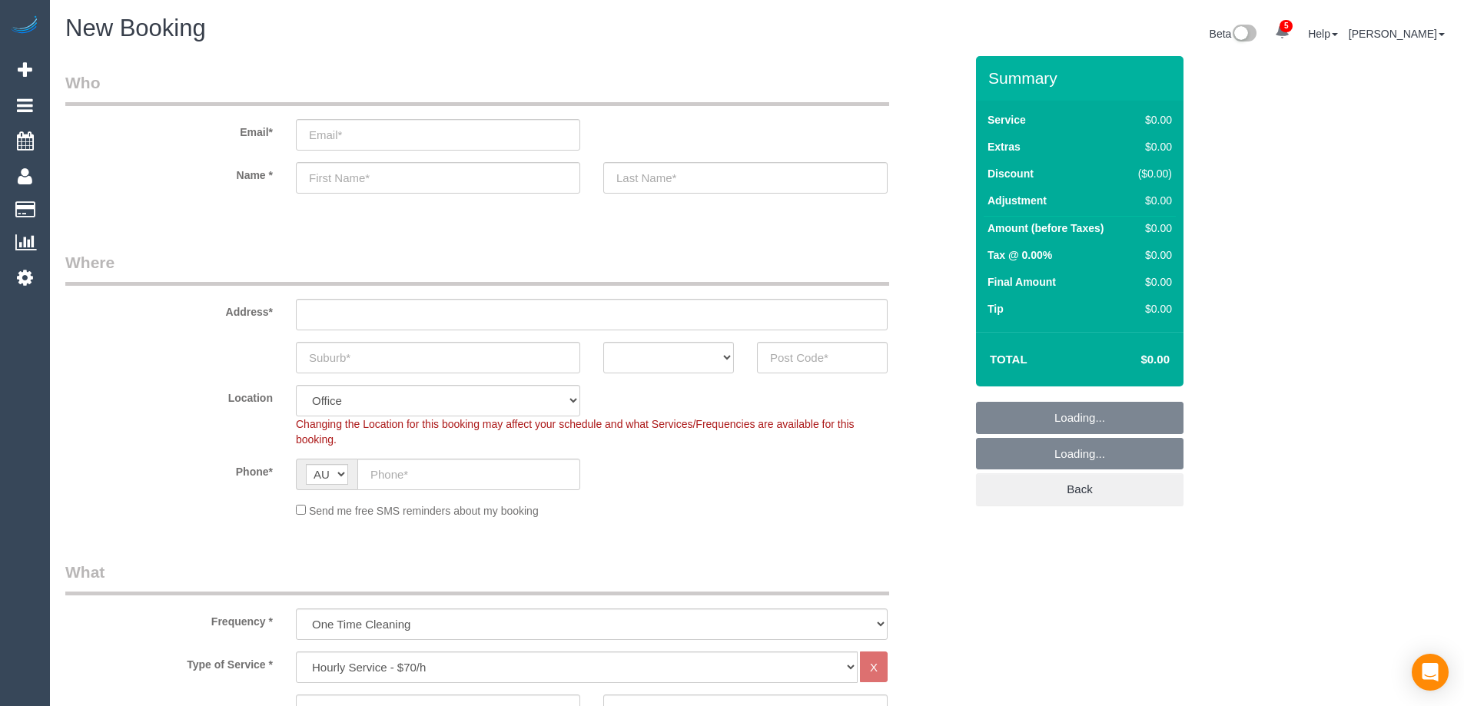  What do you see at coordinates (25, 26) in the screenshot?
I see `img: Automaid Logo` at bounding box center [25, 26].